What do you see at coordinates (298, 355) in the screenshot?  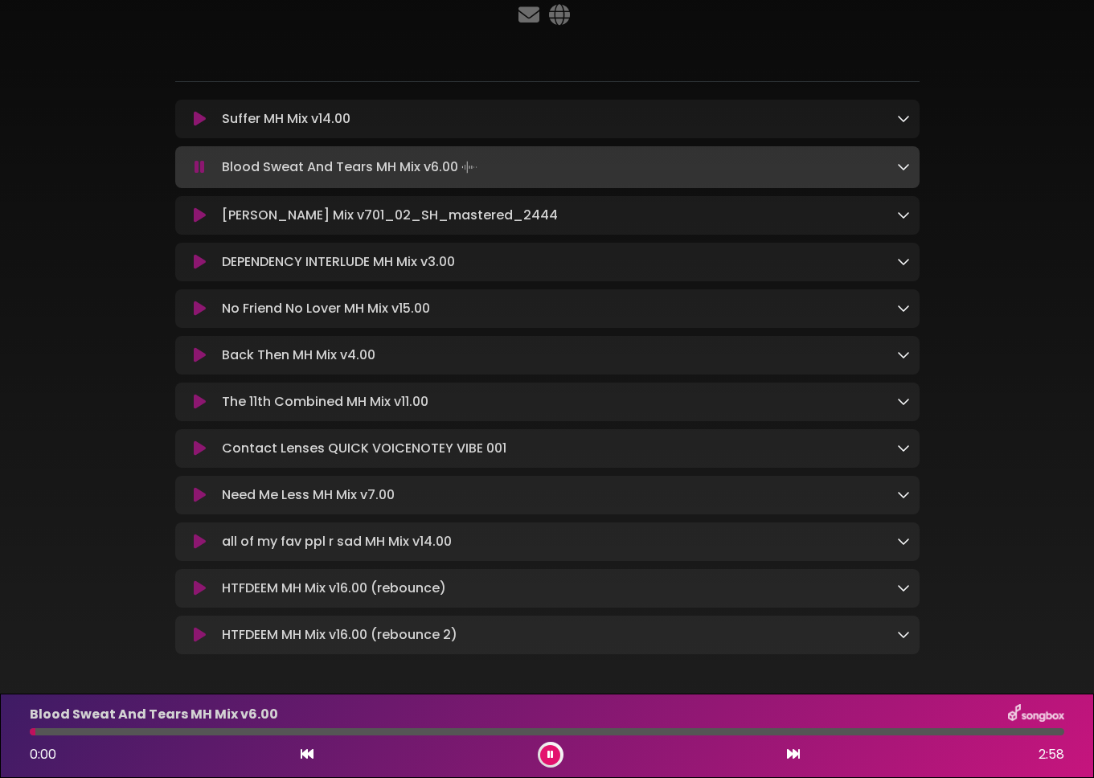 I see `p: Back Then MH Mix v4.00` at bounding box center [298, 355].